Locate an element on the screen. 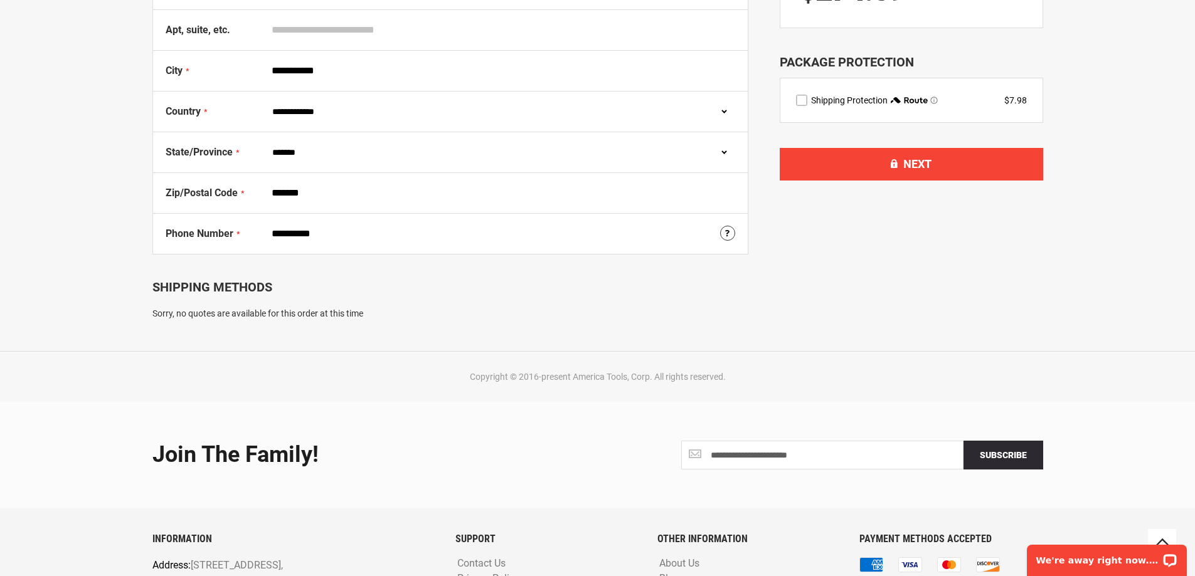  div: route shipping protection selector element is located at coordinates (911, 100).